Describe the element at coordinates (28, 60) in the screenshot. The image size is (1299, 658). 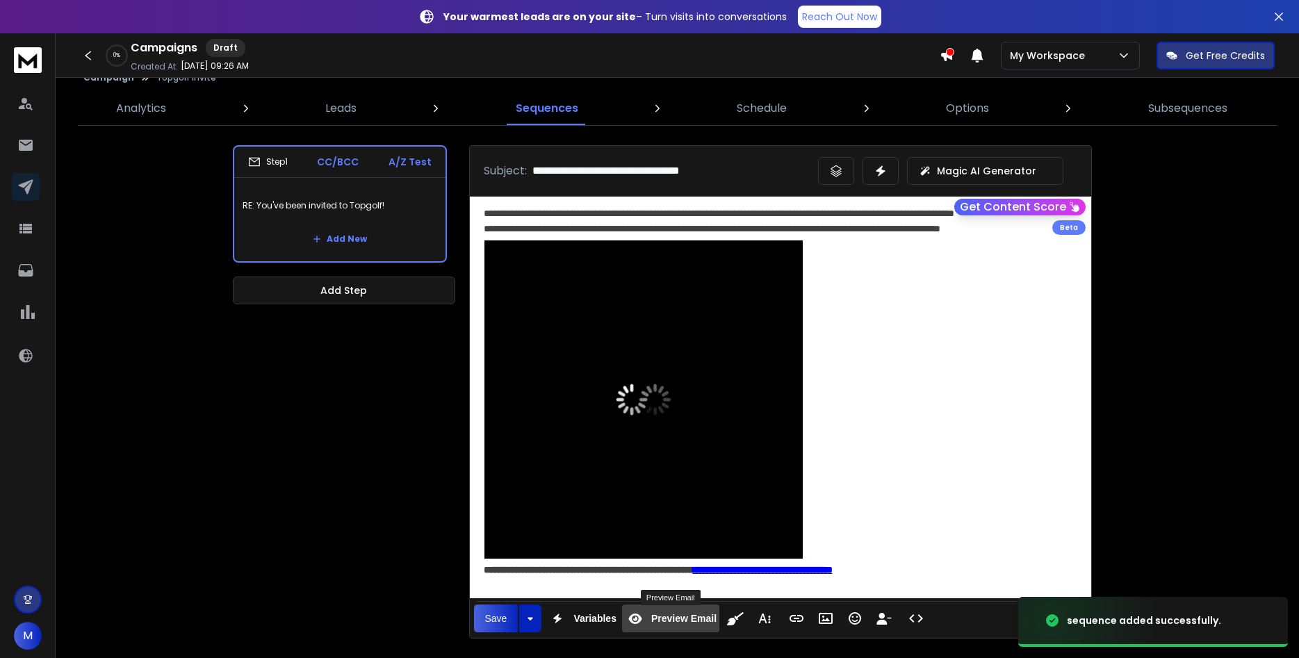
I see `img: logo` at that location.